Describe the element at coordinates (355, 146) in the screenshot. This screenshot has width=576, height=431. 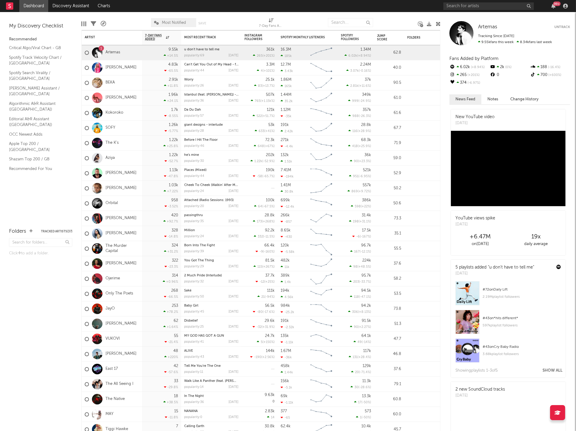
I see `span: 418` at that location.